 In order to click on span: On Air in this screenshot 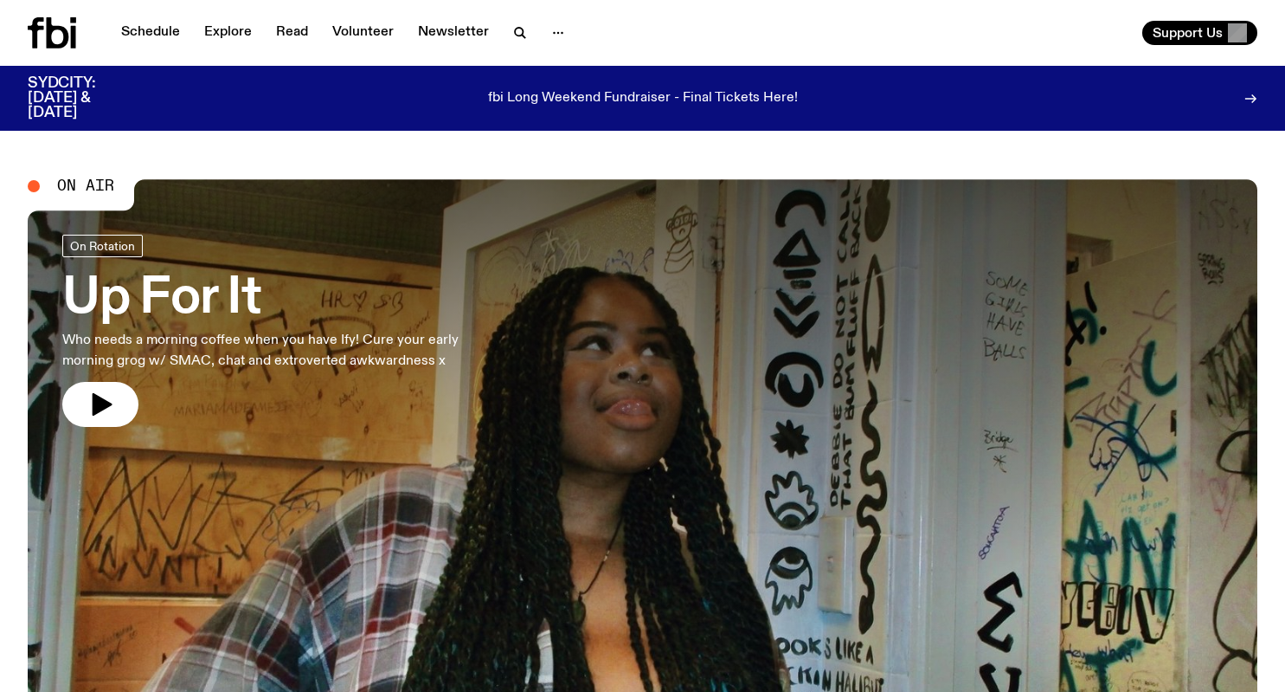, I will do `click(86, 186)`.